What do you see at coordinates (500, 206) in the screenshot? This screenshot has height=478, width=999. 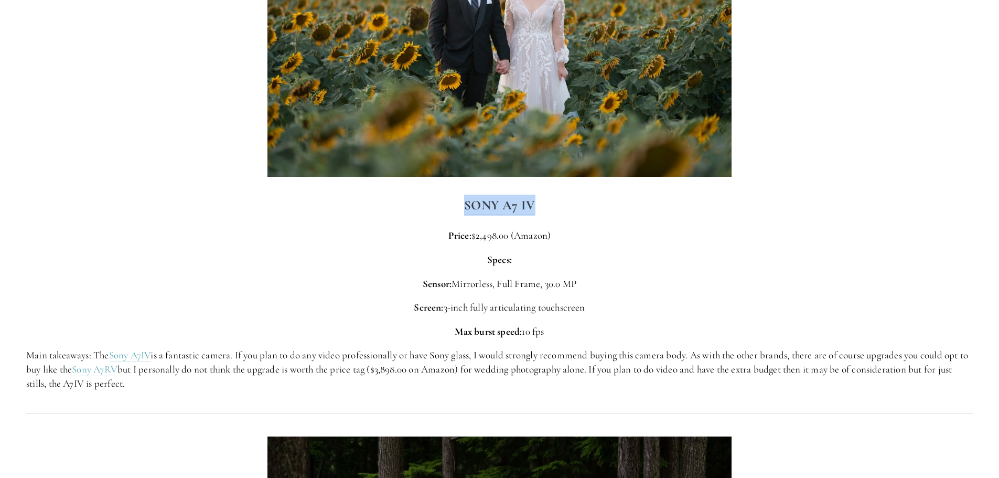 I see `a: Sony A7 IV` at bounding box center [500, 206].